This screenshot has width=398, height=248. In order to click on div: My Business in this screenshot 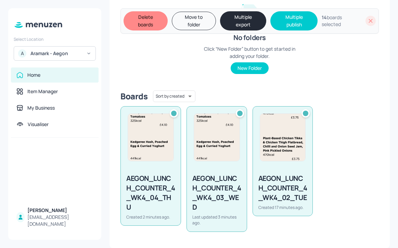, I will do `click(41, 108)`.